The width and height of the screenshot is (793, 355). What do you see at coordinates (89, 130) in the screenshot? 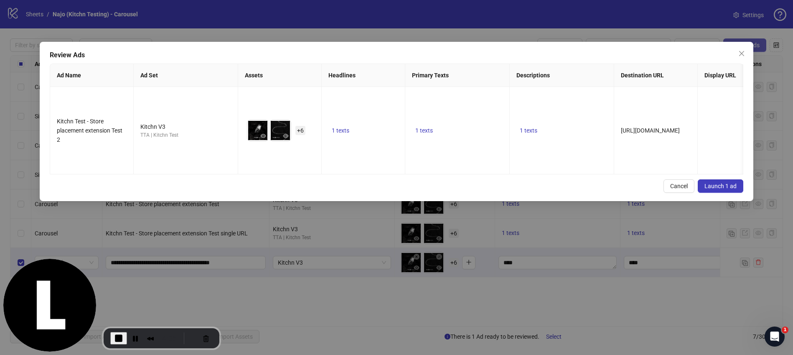
I see `span: Kitchn Test - Store placement extension Test 2` at bounding box center [89, 130].